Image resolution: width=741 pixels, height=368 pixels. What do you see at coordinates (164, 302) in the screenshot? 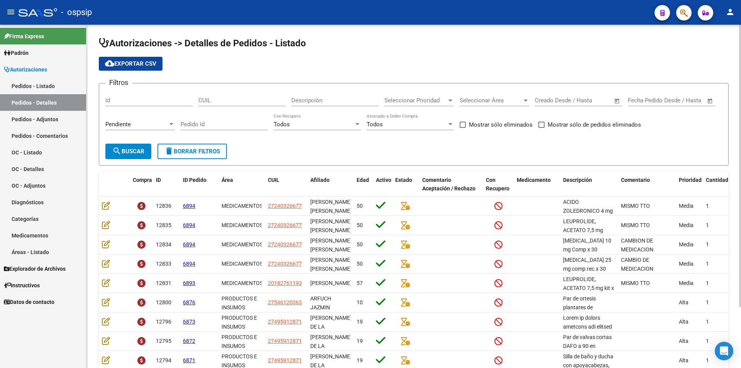
I see `span: 12800` at bounding box center [164, 302].